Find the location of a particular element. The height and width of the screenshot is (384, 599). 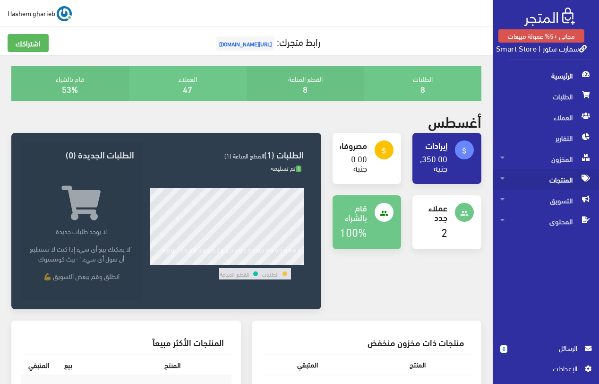

a: 0.00 جنيه is located at coordinates (359, 163).